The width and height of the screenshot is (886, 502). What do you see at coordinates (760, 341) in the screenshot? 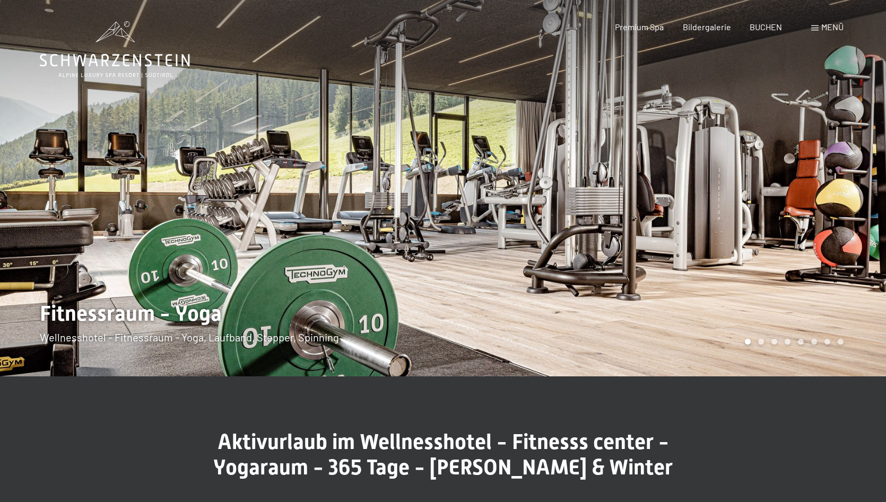
I see `div: Carousel Page 2` at bounding box center [760, 341].